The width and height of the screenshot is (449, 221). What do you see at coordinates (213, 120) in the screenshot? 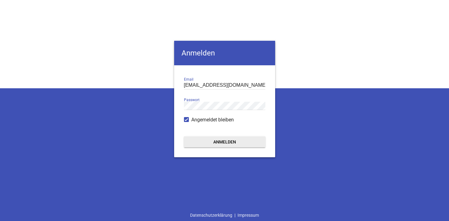
I see `span: Angemeldet bleiben` at bounding box center [213, 120].